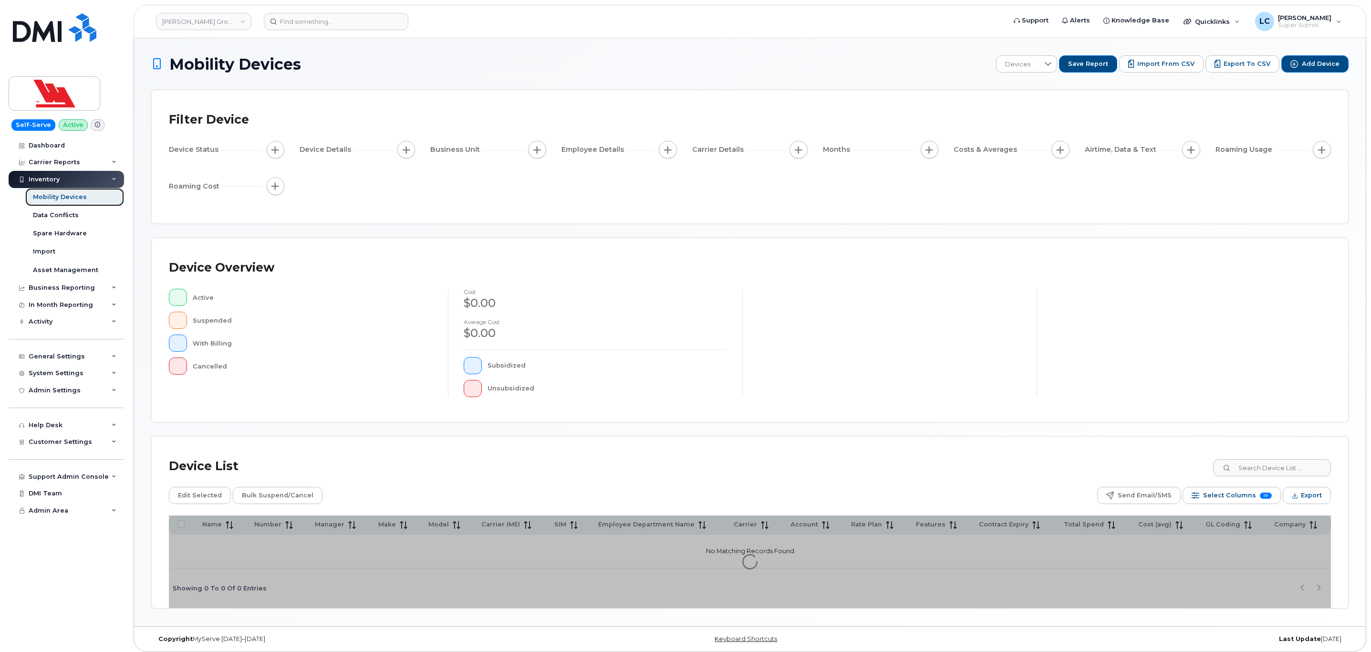 This screenshot has height=652, width=1371. What do you see at coordinates (1088, 64) in the screenshot?
I see `button: Save Report` at bounding box center [1088, 64].